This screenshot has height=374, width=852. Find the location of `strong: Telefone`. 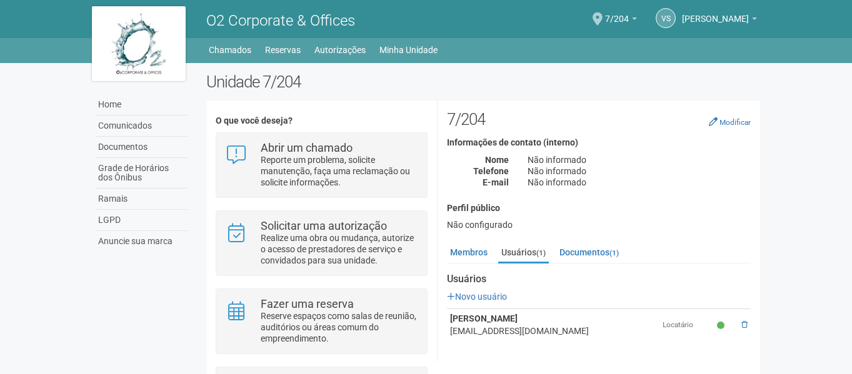

strong: Telefone is located at coordinates (490, 171).